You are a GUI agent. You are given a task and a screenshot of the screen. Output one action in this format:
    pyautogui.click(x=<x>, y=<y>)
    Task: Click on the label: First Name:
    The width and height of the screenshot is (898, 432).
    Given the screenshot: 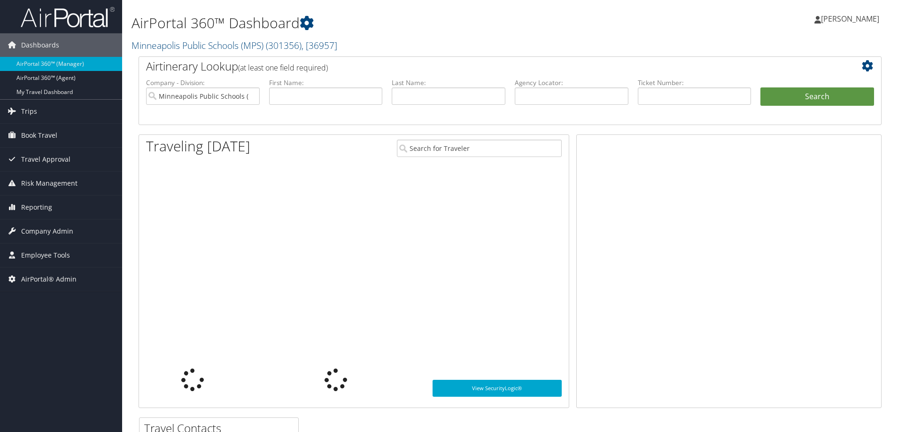 What is the action you would take?
    pyautogui.click(x=326, y=83)
    